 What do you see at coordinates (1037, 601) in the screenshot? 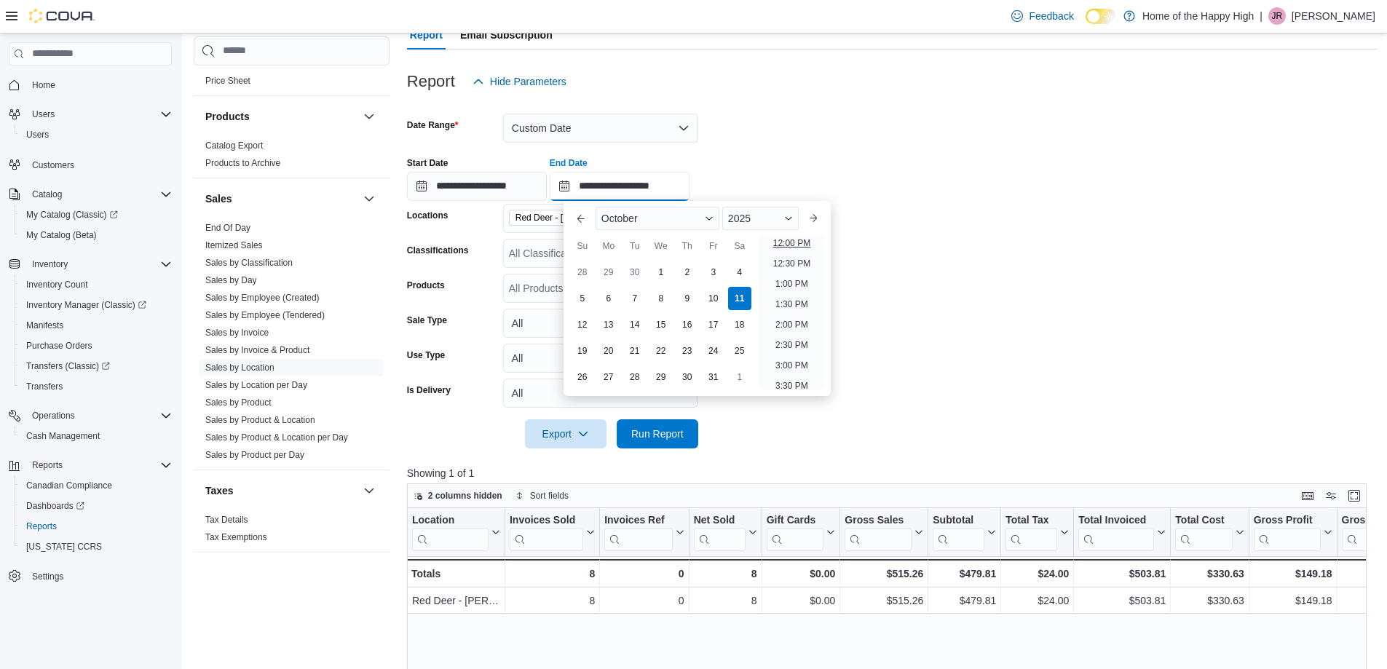
I see `div: $24.00` at bounding box center [1037, 601].